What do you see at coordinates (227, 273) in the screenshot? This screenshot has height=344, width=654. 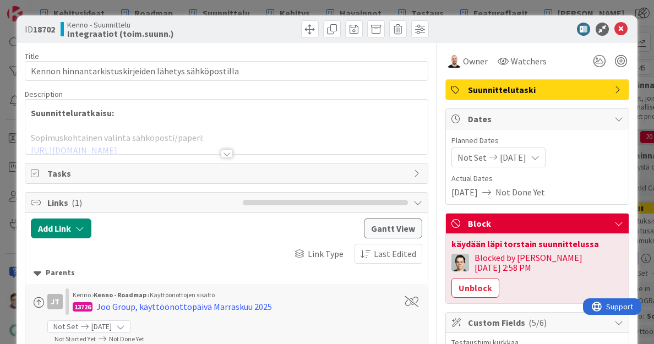 I see `div: Parents` at bounding box center [227, 273].